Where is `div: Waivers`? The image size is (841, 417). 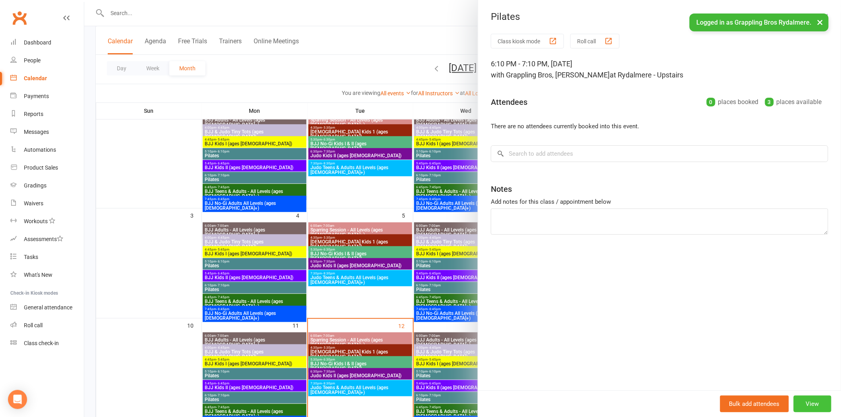
div: Waivers is located at coordinates (33, 203).